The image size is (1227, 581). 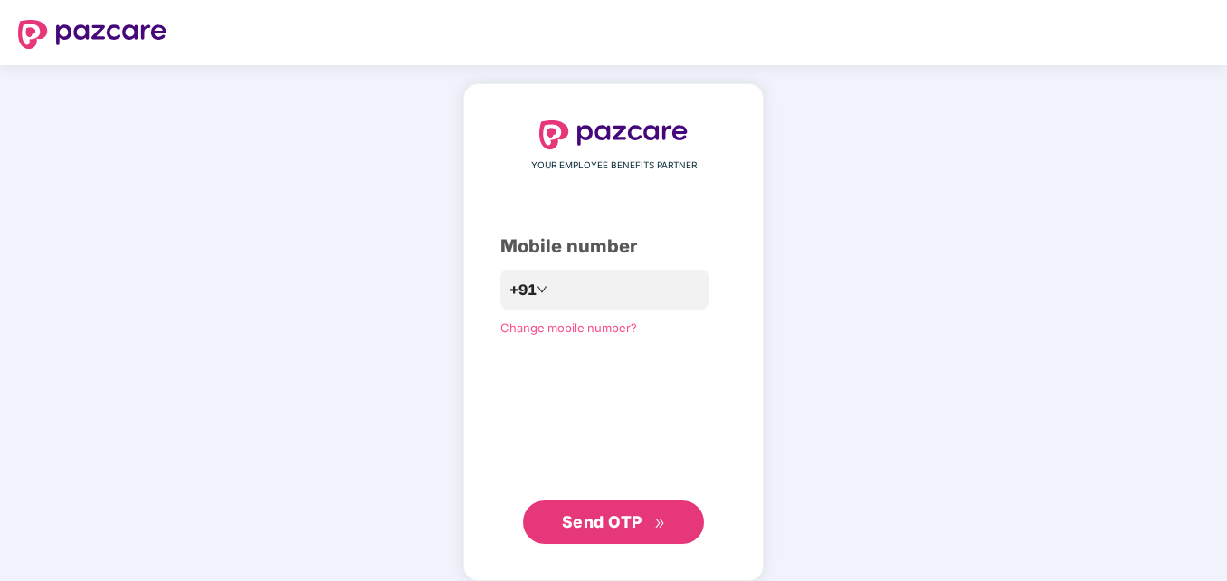 I want to click on span: +91, so click(x=523, y=290).